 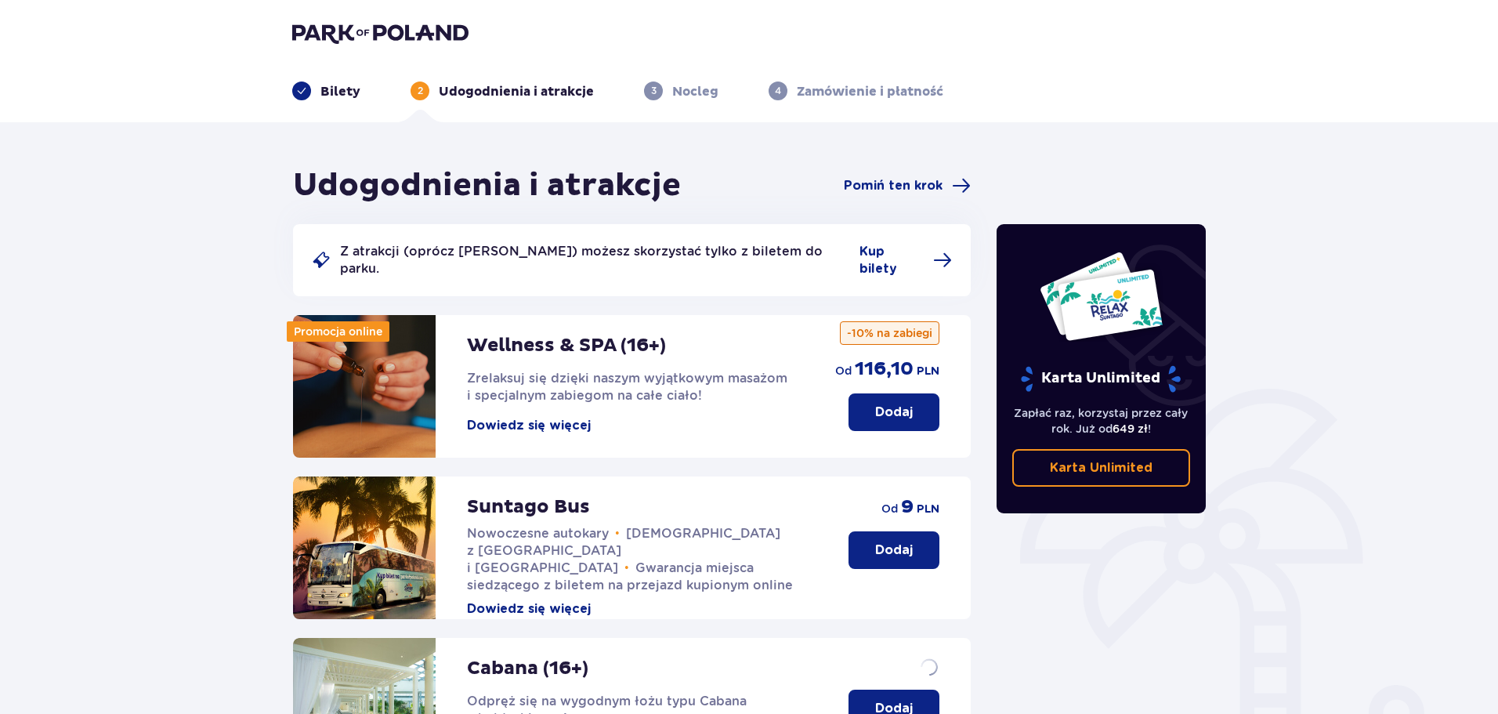 What do you see at coordinates (487, 186) in the screenshot?
I see `h1: Udogodnienia i atrakcje` at bounding box center [487, 186].